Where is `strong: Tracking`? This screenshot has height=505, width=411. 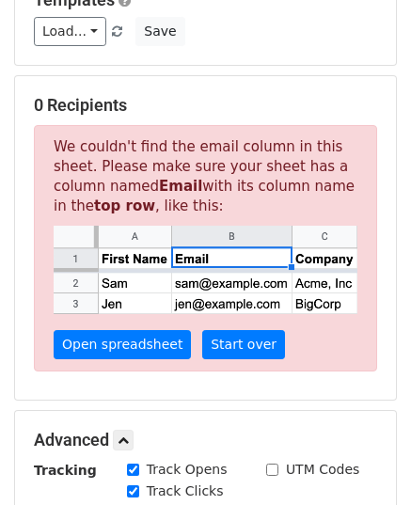
strong: Tracking is located at coordinates (65, 470).